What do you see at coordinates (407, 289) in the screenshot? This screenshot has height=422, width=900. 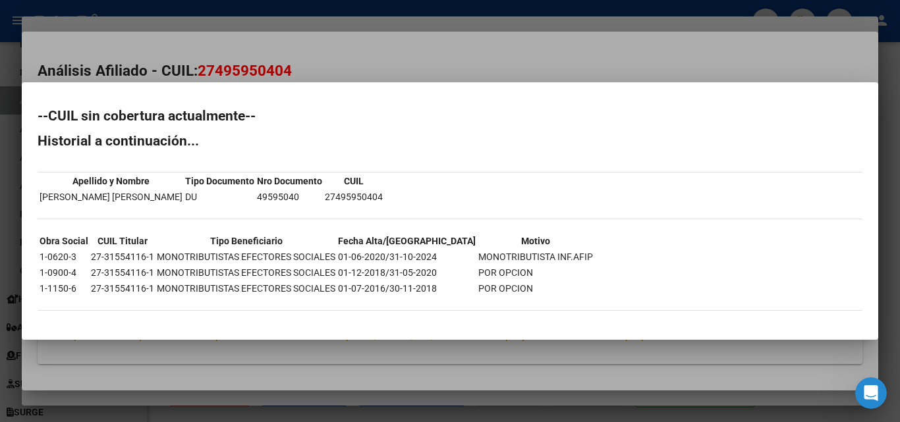 I see `td: 01-07-2016/30-11-2018` at bounding box center [407, 289].